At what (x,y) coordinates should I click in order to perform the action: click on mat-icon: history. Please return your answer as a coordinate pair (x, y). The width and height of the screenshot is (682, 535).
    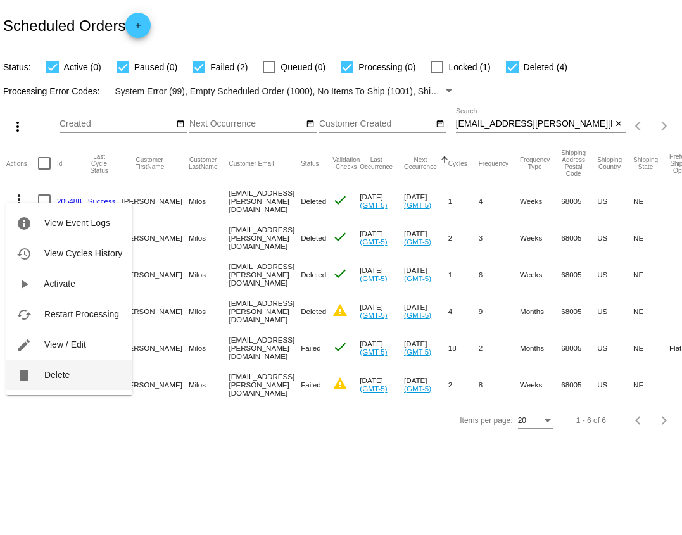
    Looking at the image, I should click on (24, 254).